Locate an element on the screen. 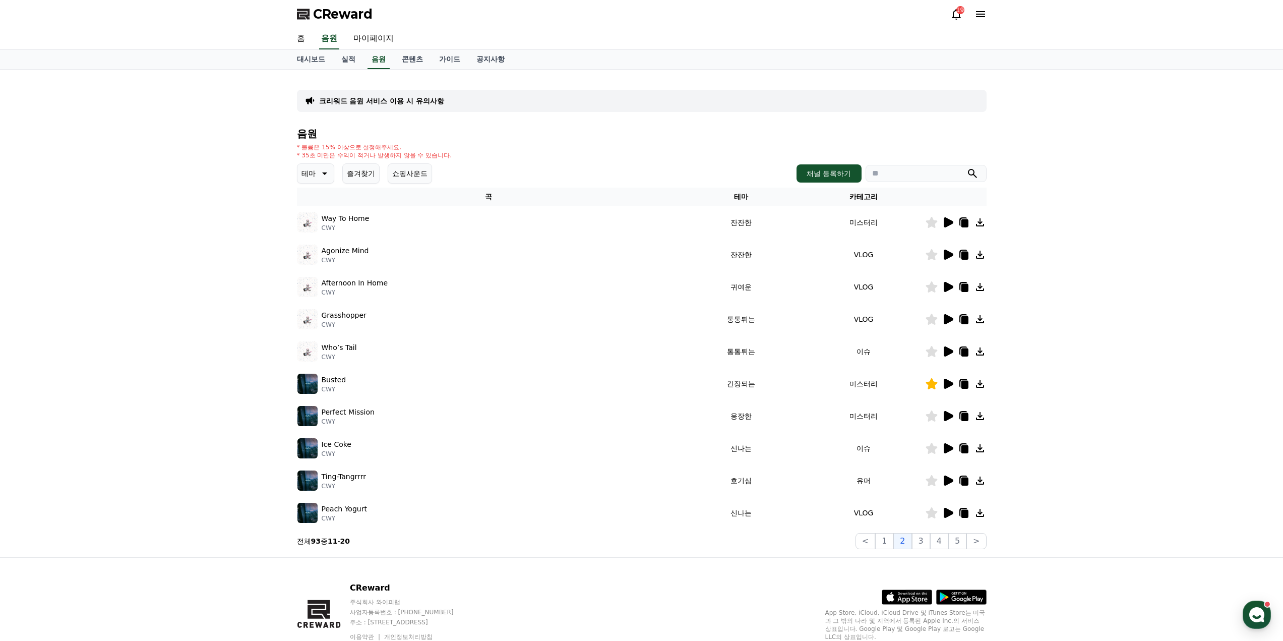 This screenshot has height=641, width=1283. a: CReward is located at coordinates (335, 14).